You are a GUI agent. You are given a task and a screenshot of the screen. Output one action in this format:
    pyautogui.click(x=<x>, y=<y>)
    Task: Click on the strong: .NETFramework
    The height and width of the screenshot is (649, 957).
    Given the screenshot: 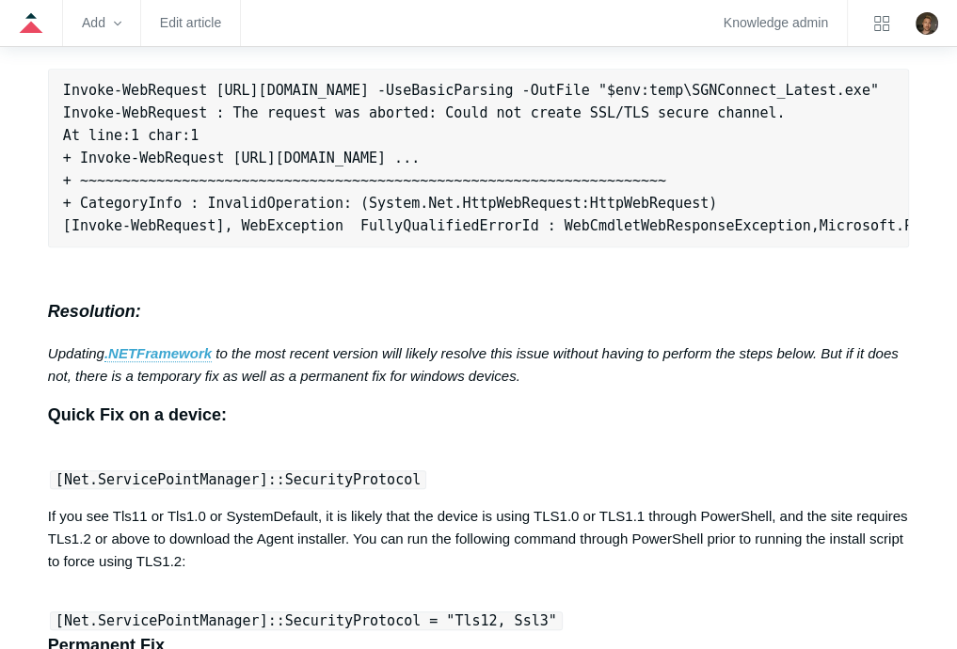 What is the action you would take?
    pyautogui.click(x=158, y=353)
    